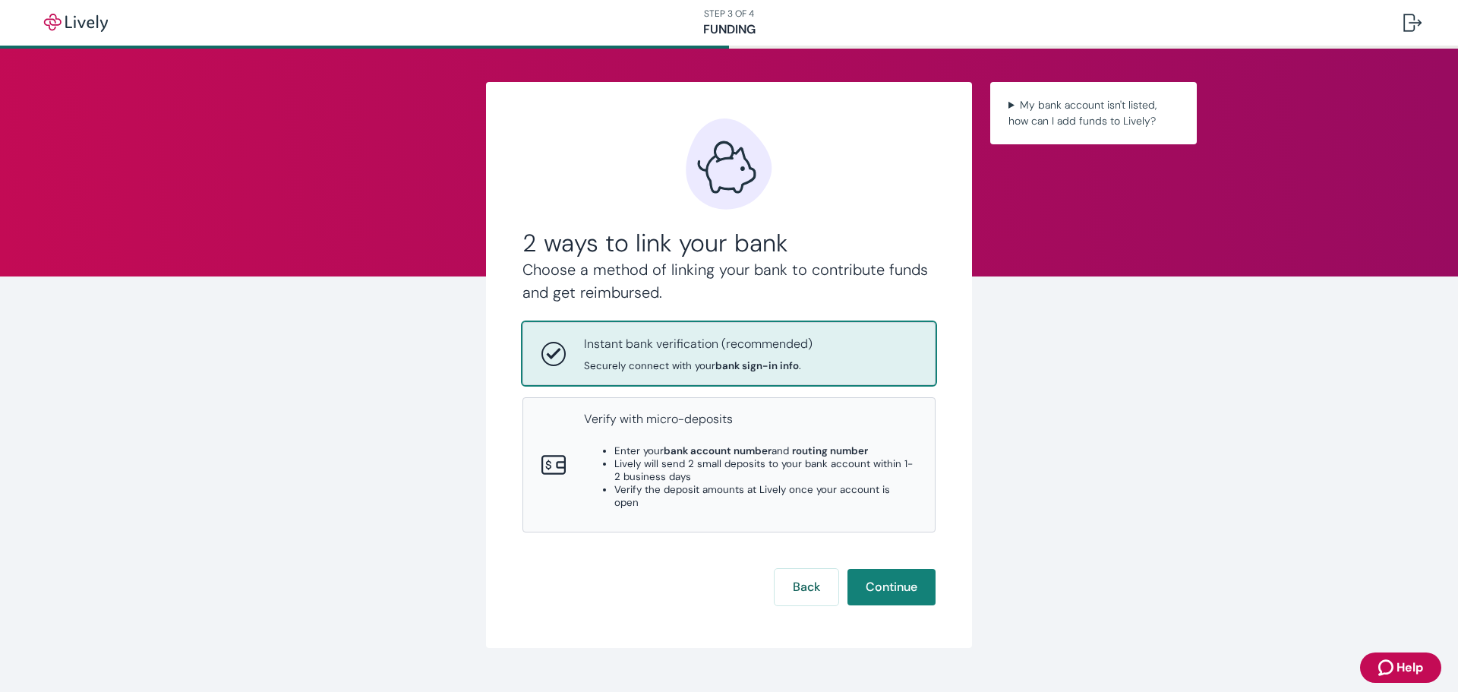 The width and height of the screenshot is (1458, 692). I want to click on li: Enter your and, so click(766, 450).